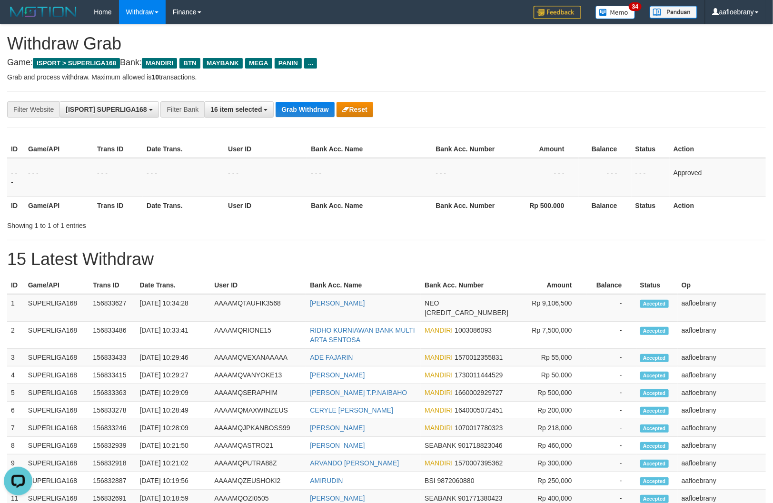 The width and height of the screenshot is (773, 503). What do you see at coordinates (478, 375) in the screenshot?
I see `span: Copy 1730011444529 to clipboard` at bounding box center [478, 375].